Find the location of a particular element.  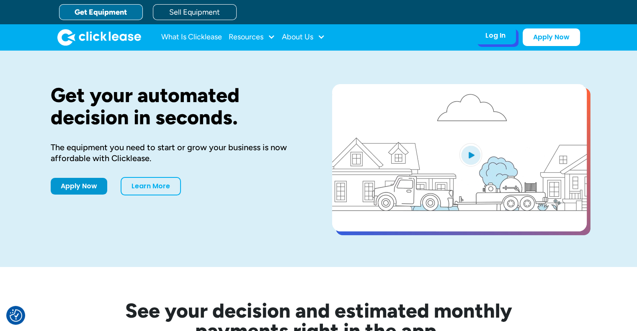

div: Resources is located at coordinates (252, 37).